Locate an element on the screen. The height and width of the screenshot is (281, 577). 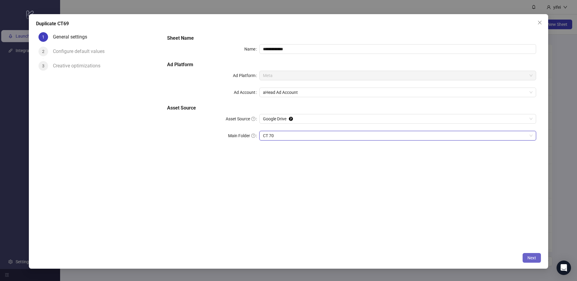
div: Tooltip anchor is located at coordinates (291, 119).